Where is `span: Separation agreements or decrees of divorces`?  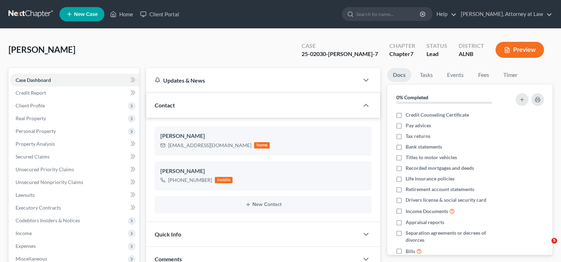 span: Separation agreements or decrees of divorces is located at coordinates (455, 236).